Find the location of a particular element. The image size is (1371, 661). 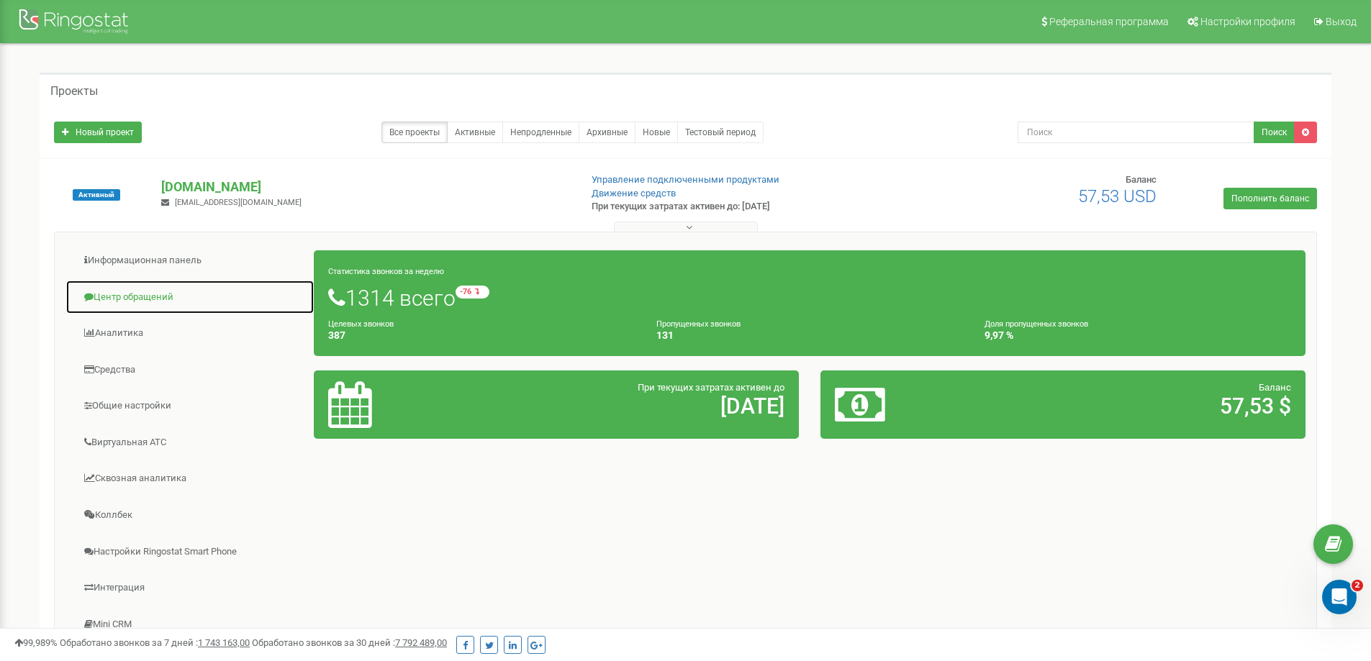

span: Настройки профиля is located at coordinates (1248, 22).